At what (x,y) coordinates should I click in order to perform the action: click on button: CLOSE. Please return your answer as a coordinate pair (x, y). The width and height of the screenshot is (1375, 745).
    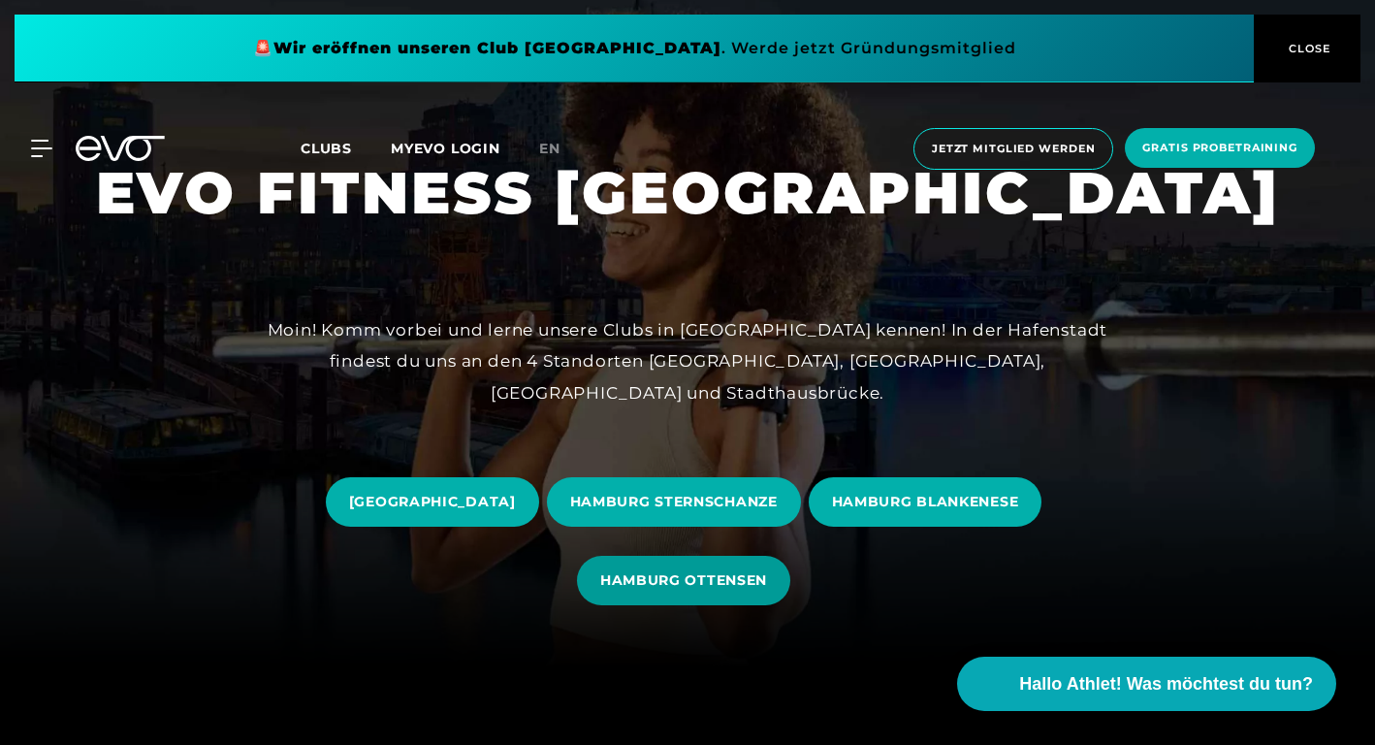
    Looking at the image, I should click on (1307, 48).